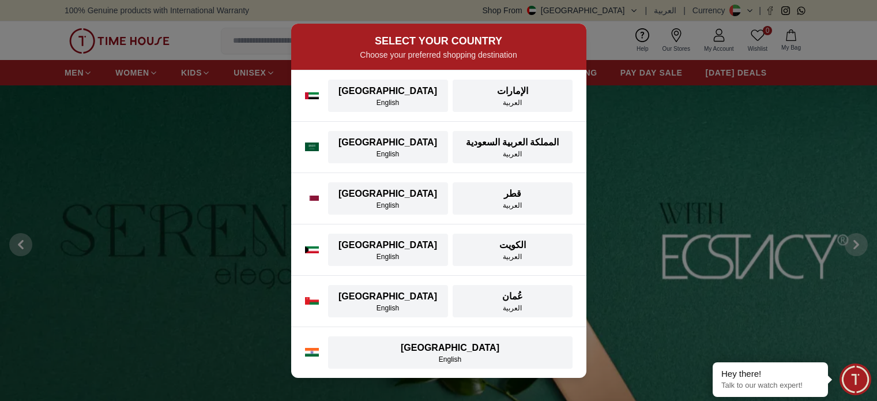 This screenshot has height=401, width=877. I want to click on p: Choose your preferred shopping destination, so click(439, 55).